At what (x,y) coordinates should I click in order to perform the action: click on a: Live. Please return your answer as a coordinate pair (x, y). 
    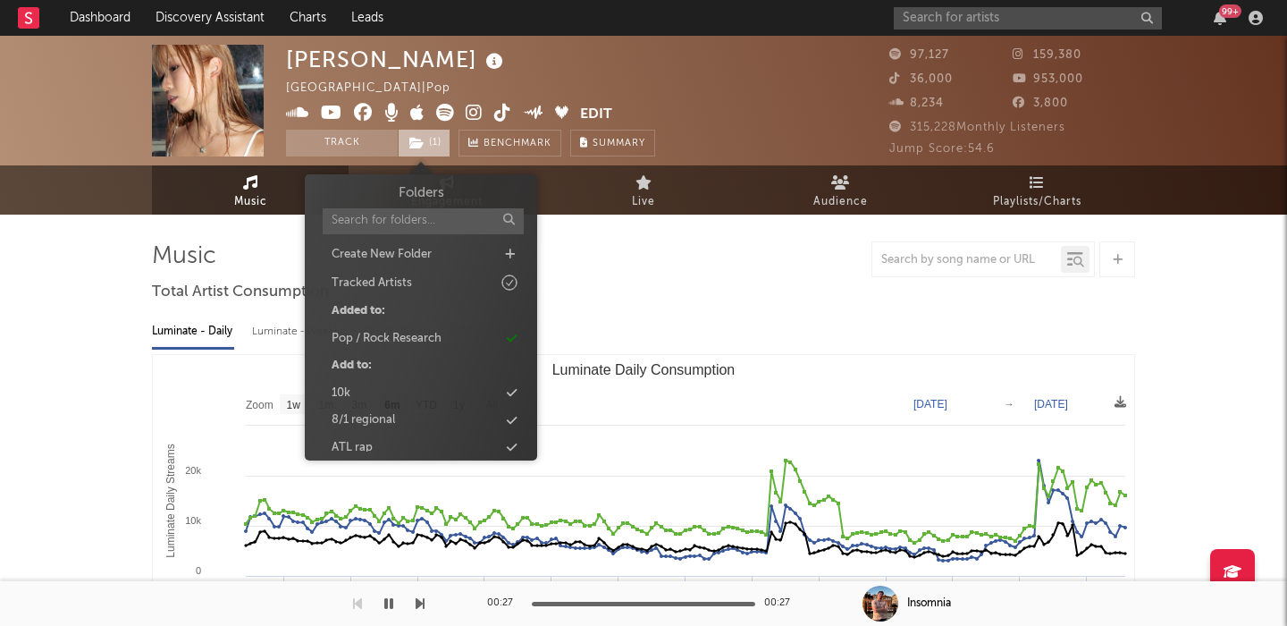
    Looking at the image, I should click on (644, 190).